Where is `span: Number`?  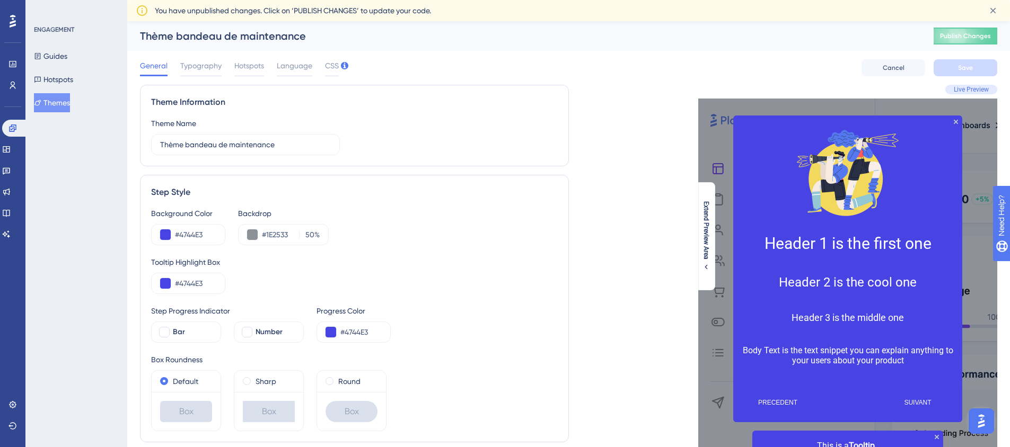
span: Number is located at coordinates (269, 332).